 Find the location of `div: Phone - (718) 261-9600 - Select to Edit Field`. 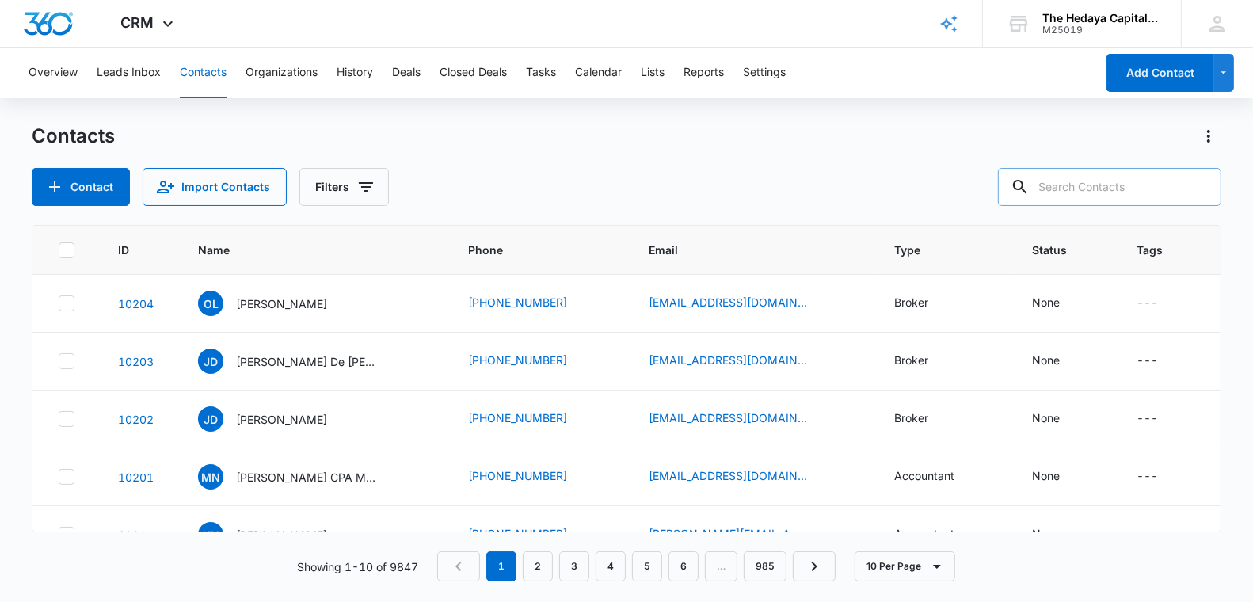

div: Phone - (718) 261-9600 - Select to Edit Field is located at coordinates (532, 535).